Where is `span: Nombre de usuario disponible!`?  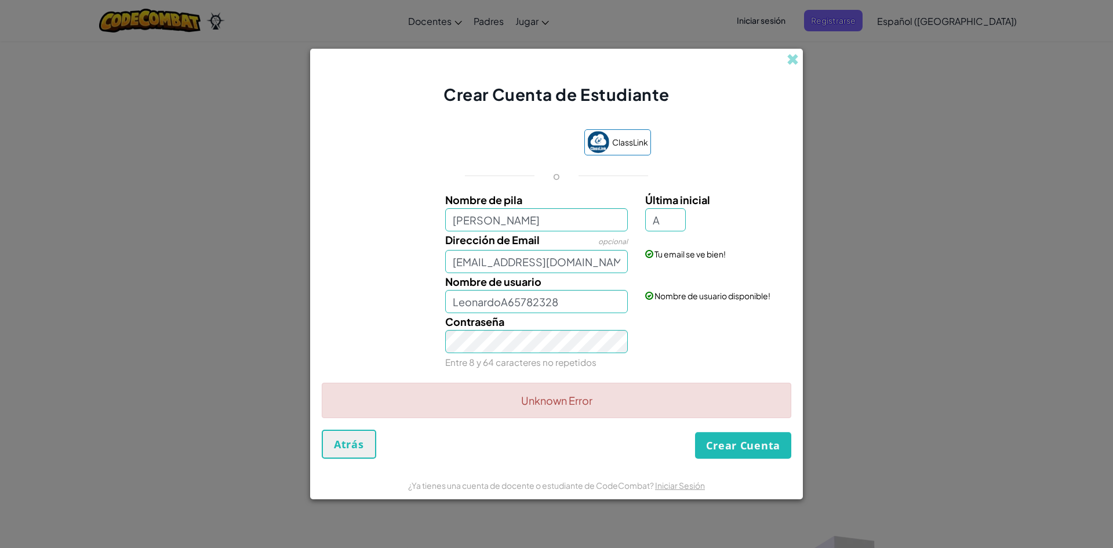 span: Nombre de usuario disponible! is located at coordinates (713, 296).